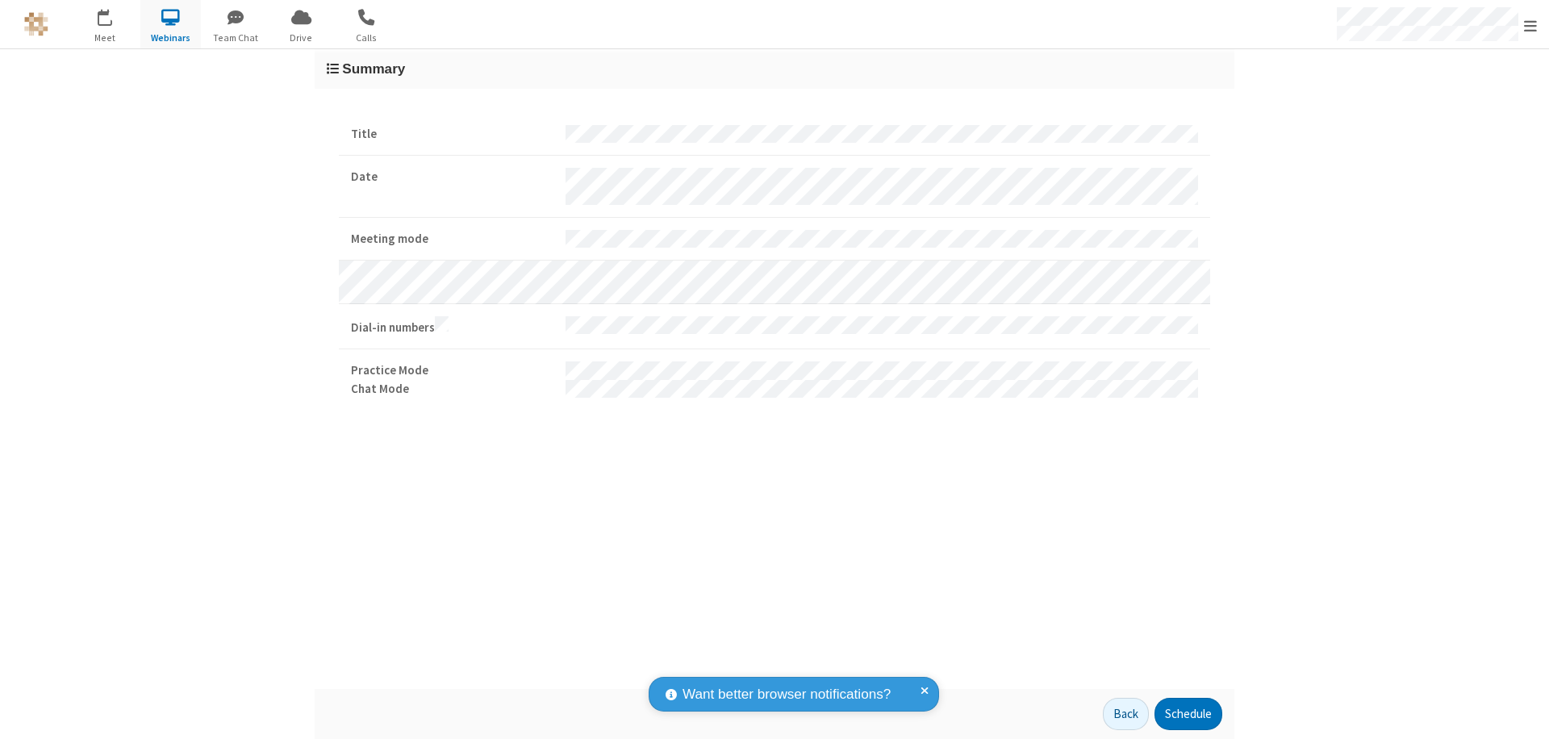 The height and width of the screenshot is (739, 1549). What do you see at coordinates (301, 38) in the screenshot?
I see `span: Drive` at bounding box center [301, 38].